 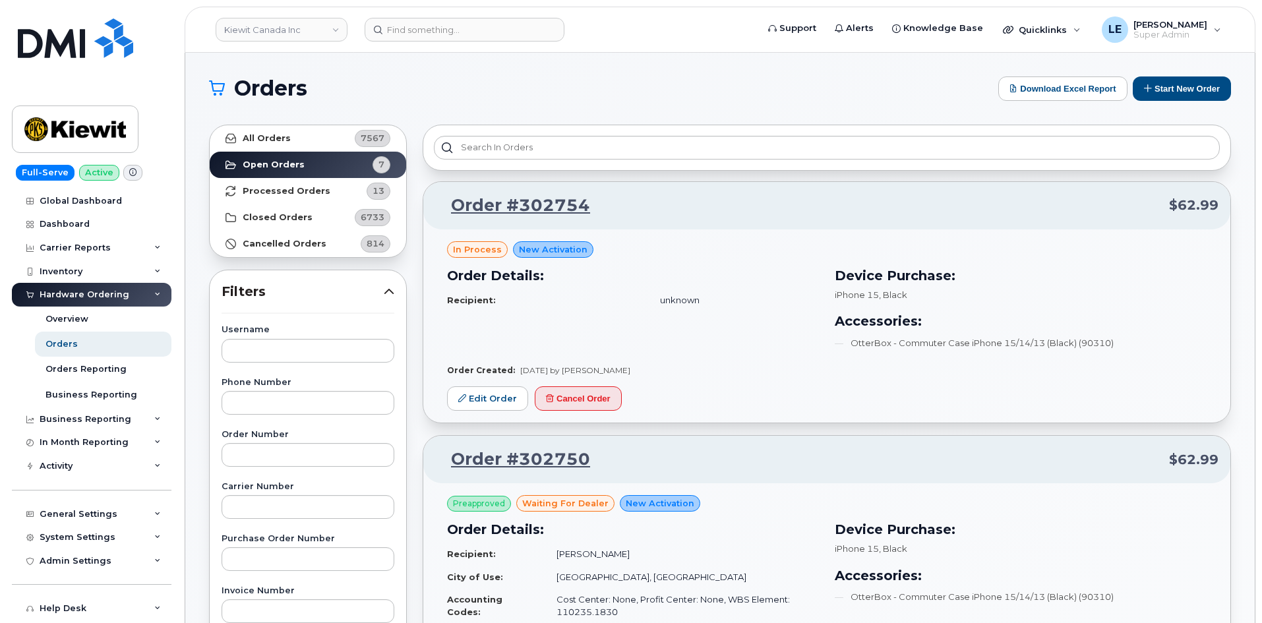 I want to click on span: waiting for dealer, so click(x=565, y=503).